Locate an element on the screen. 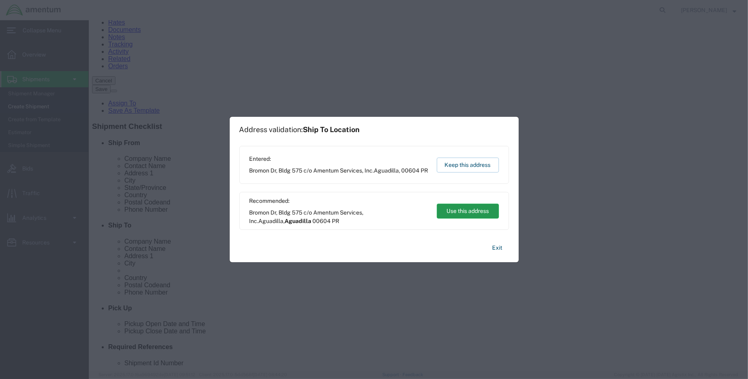 This screenshot has height=379, width=748. button: Exit is located at coordinates (497, 247).